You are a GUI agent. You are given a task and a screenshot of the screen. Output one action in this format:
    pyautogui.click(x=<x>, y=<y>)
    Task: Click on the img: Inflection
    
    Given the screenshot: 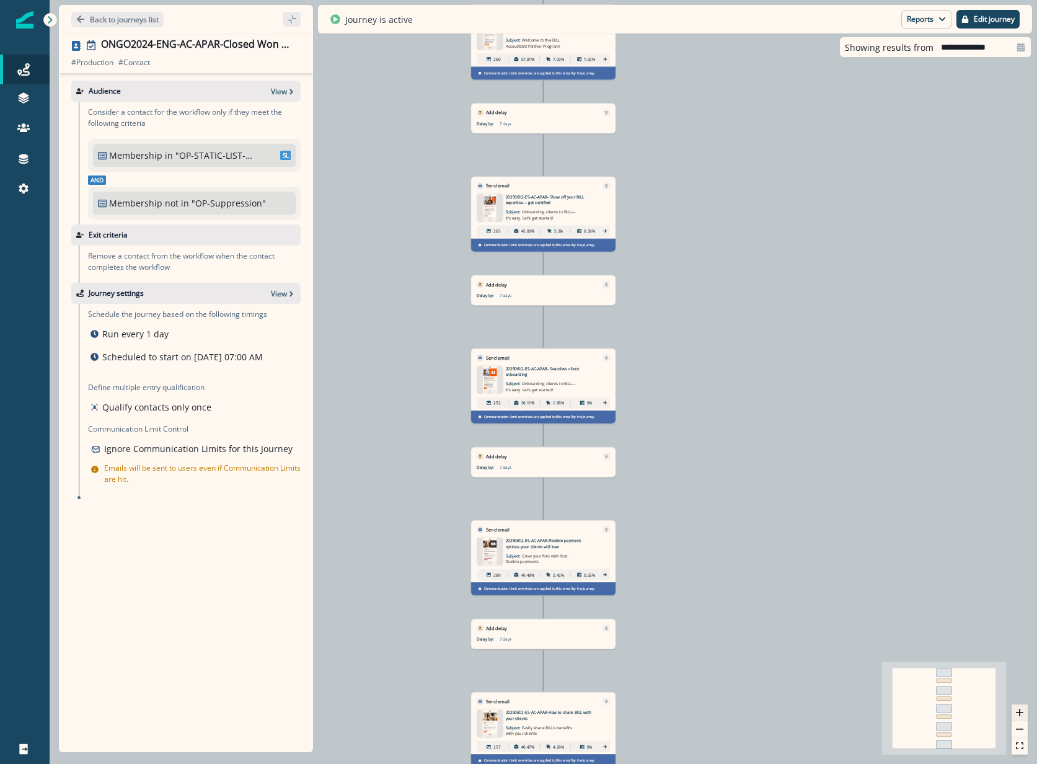 What is the action you would take?
    pyautogui.click(x=25, y=20)
    